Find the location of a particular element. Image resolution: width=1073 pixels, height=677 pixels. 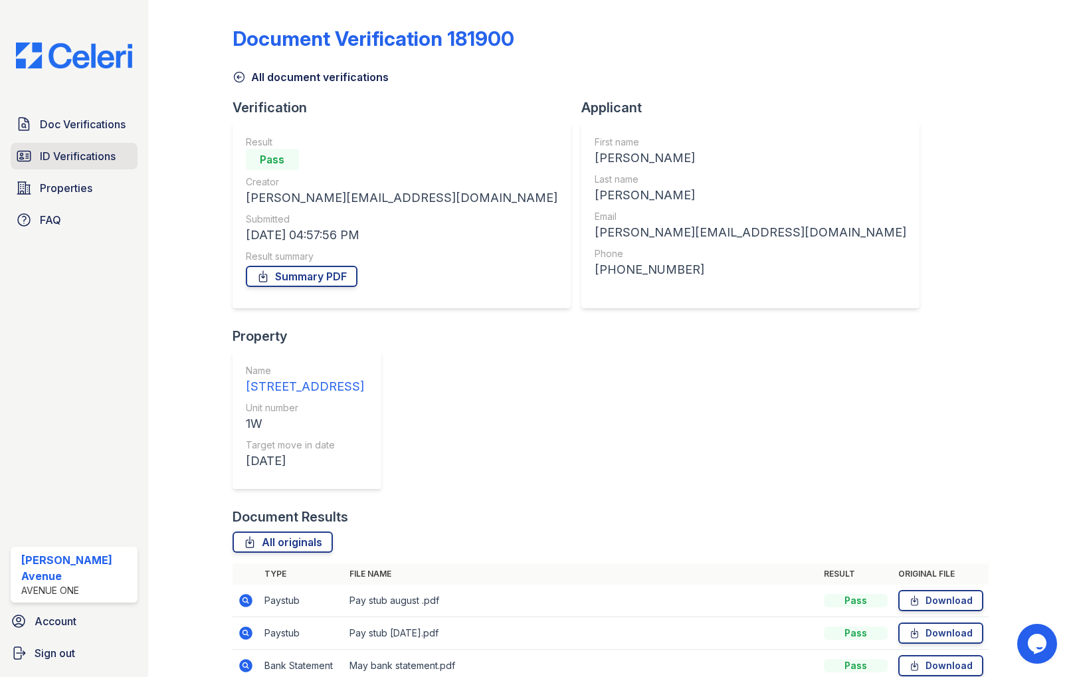

div: Result summary is located at coordinates (401, 256).